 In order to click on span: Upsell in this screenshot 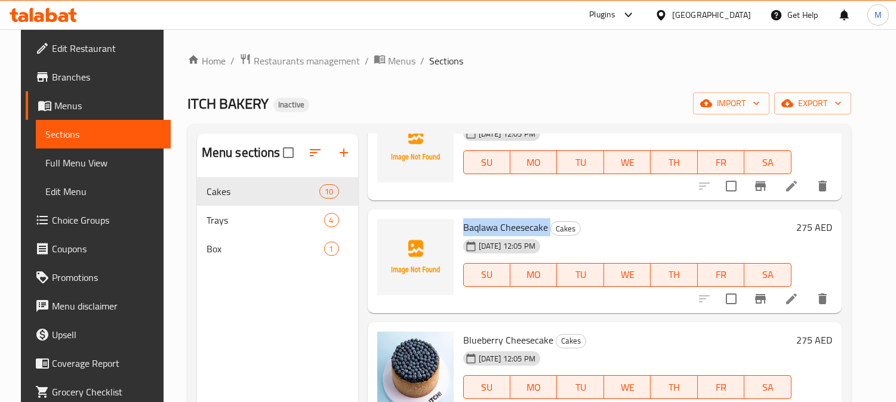, I will do `click(106, 335)`.